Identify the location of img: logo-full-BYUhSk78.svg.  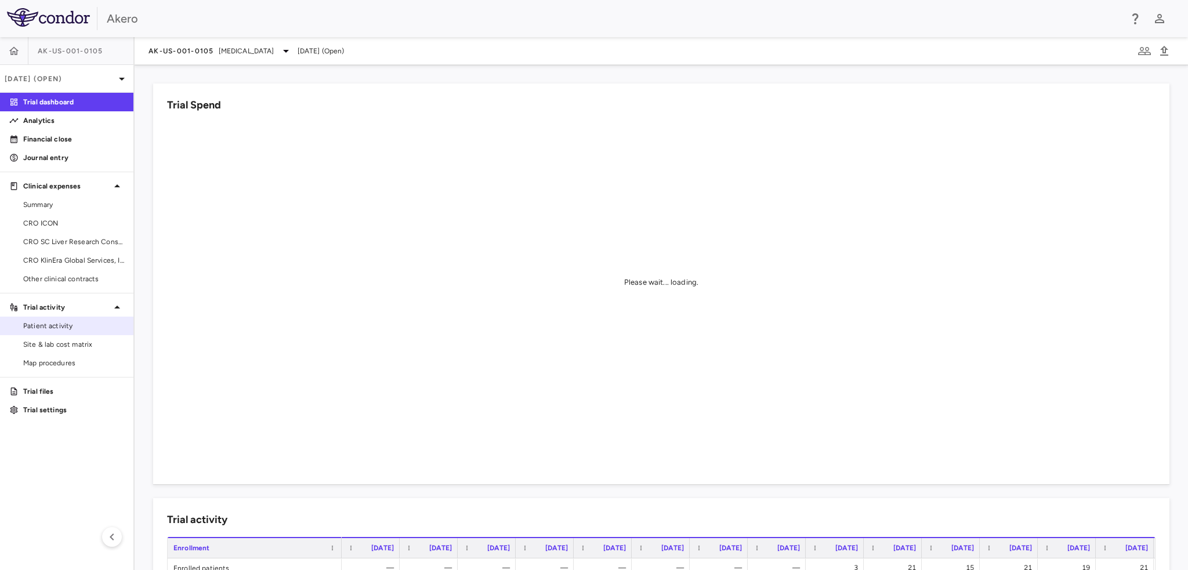
(48, 17).